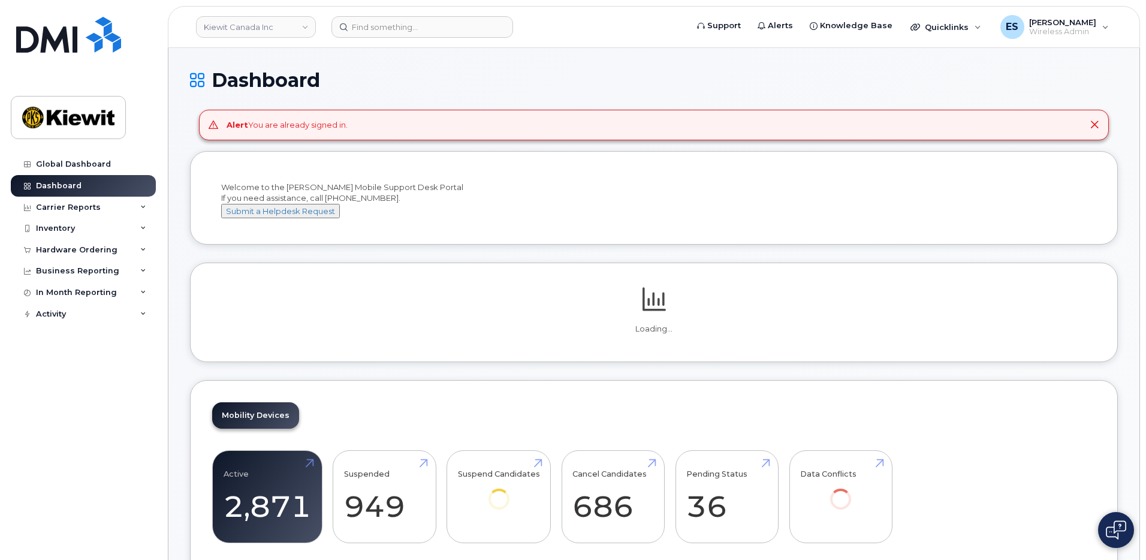 The width and height of the screenshot is (1146, 560). I want to click on a: Cancel Candidates 686, so click(613, 497).